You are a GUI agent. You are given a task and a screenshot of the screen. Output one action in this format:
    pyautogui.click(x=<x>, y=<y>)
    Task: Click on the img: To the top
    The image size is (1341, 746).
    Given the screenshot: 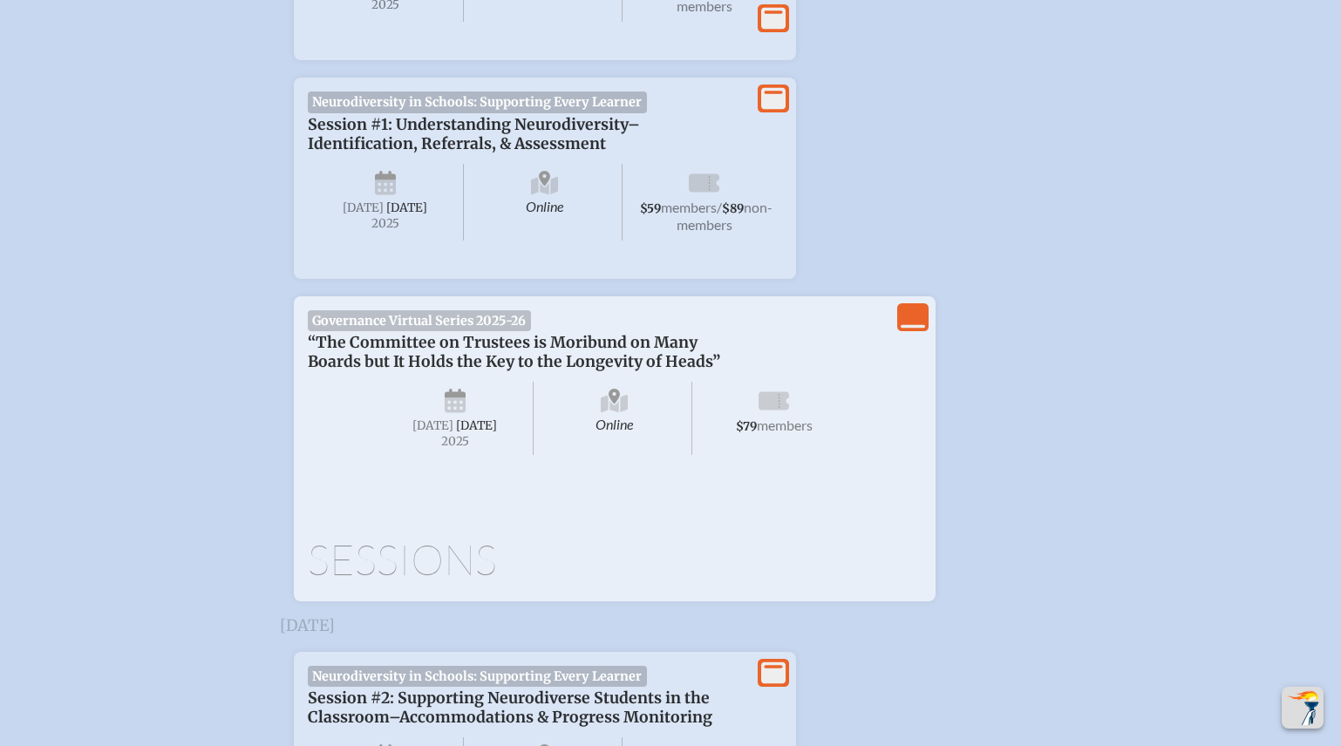 What is the action you would take?
    pyautogui.click(x=1303, y=708)
    